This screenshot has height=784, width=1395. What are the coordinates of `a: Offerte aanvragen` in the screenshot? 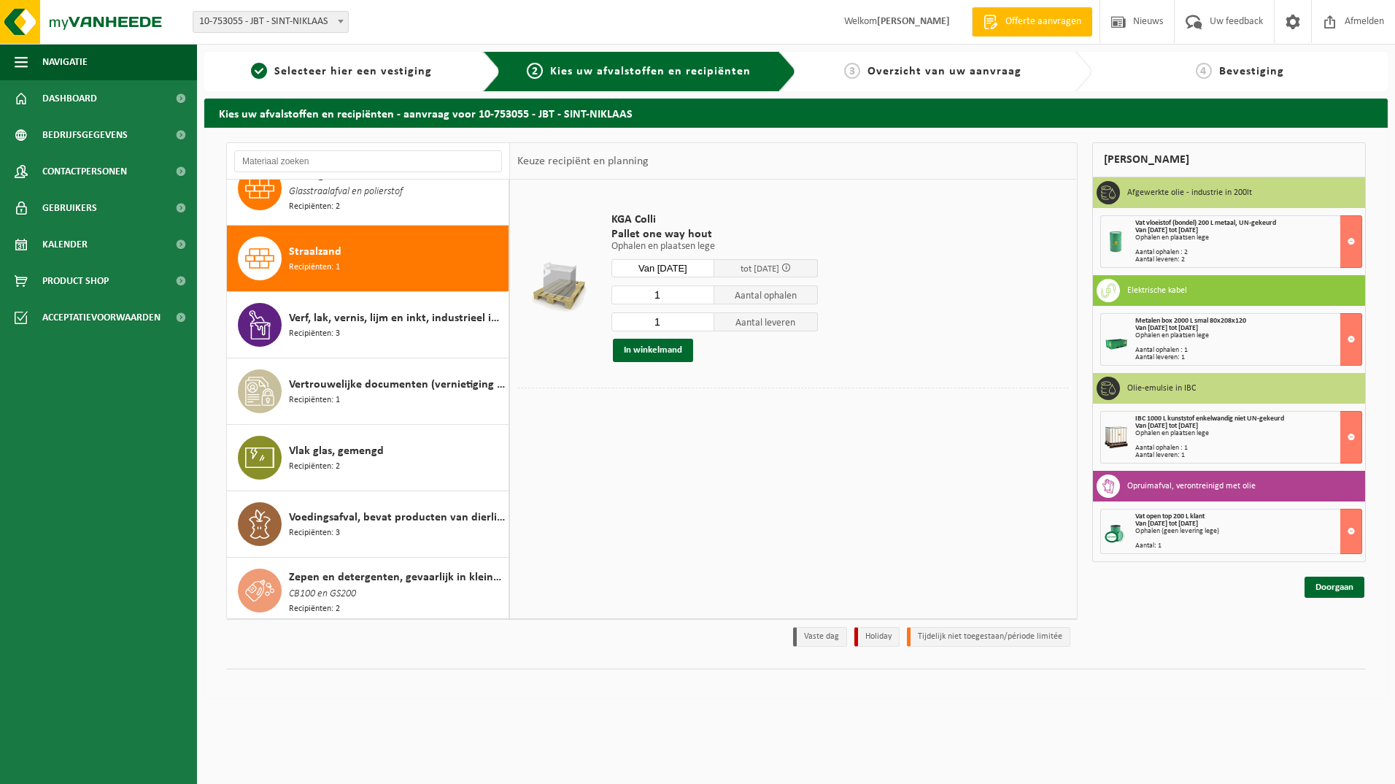 It's located at (1032, 22).